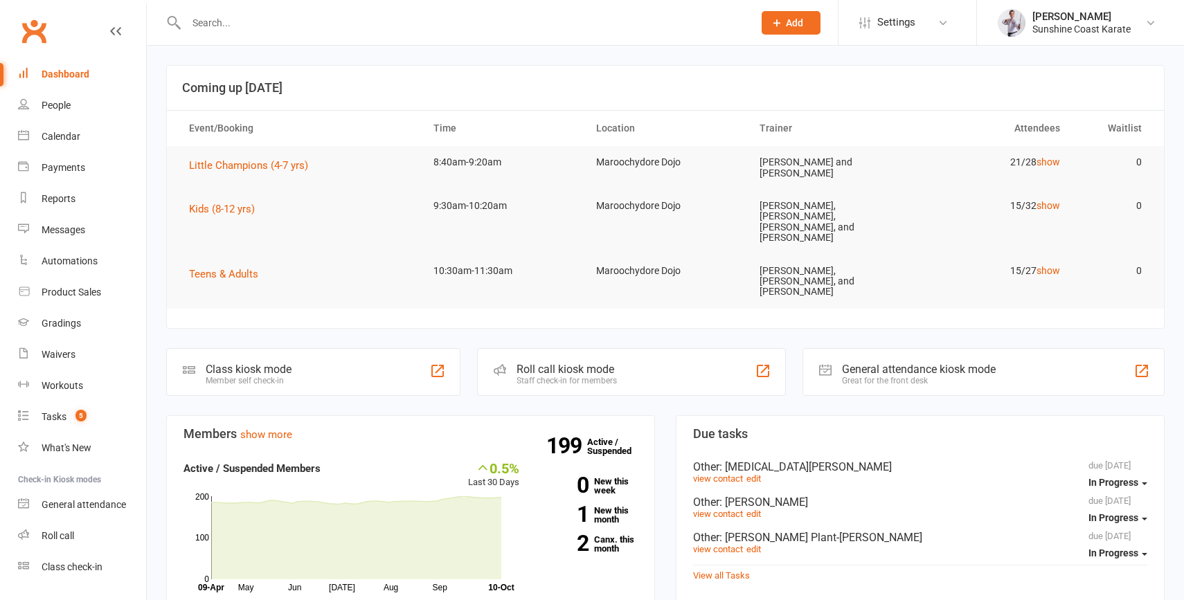 This screenshot has height=600, width=1184. Describe the element at coordinates (57, 536) in the screenshot. I see `div: Roll call` at that location.